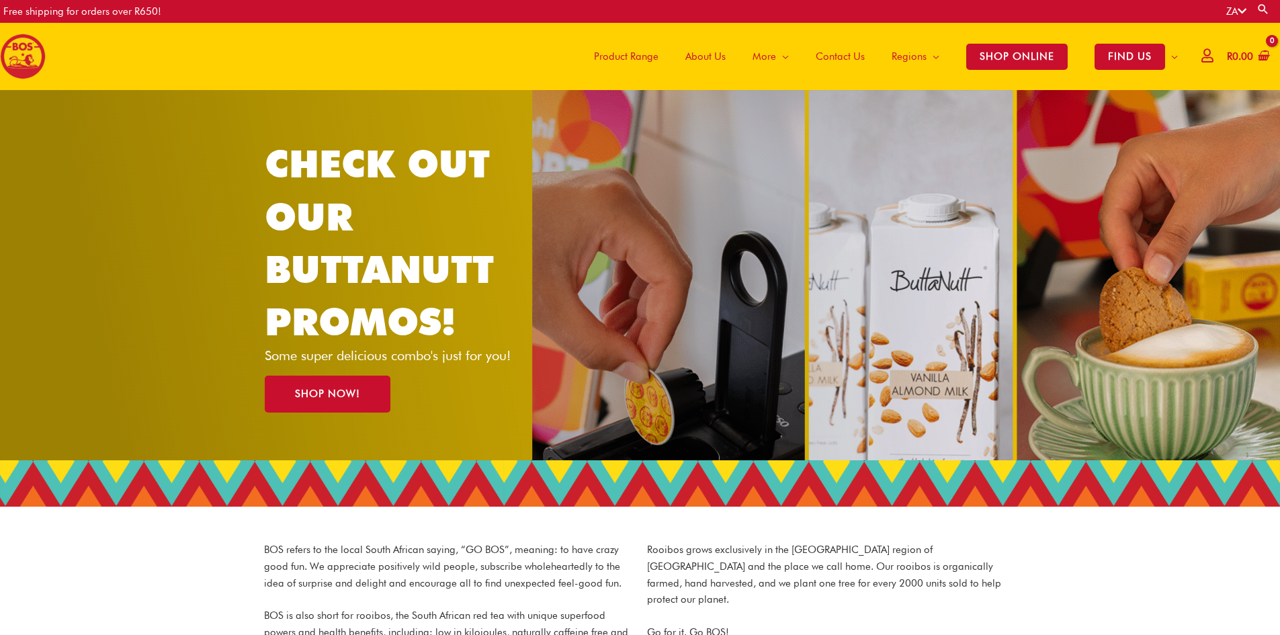 The height and width of the screenshot is (635, 1280). What do you see at coordinates (1017, 56) in the screenshot?
I see `a: SHOP ONLINE` at bounding box center [1017, 56].